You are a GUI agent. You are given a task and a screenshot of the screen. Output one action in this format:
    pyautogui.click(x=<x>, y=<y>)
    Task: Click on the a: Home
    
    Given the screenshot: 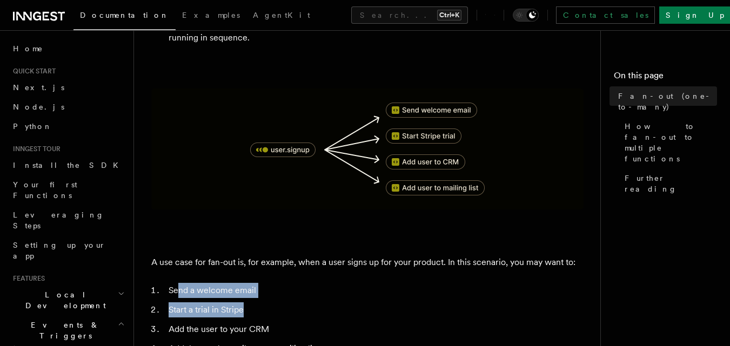 What is the action you would take?
    pyautogui.click(x=68, y=49)
    